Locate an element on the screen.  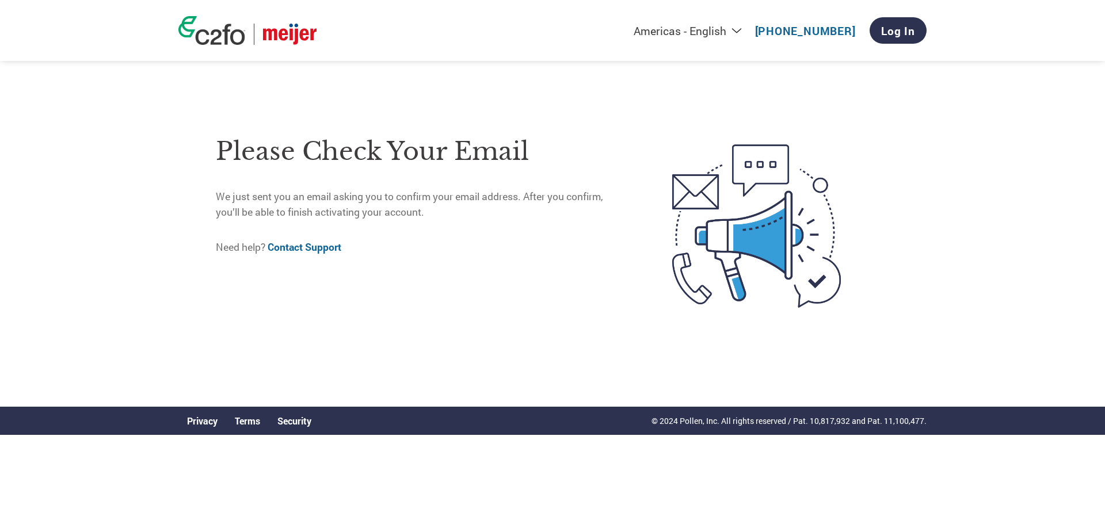
p: Need help? is located at coordinates (420, 248).